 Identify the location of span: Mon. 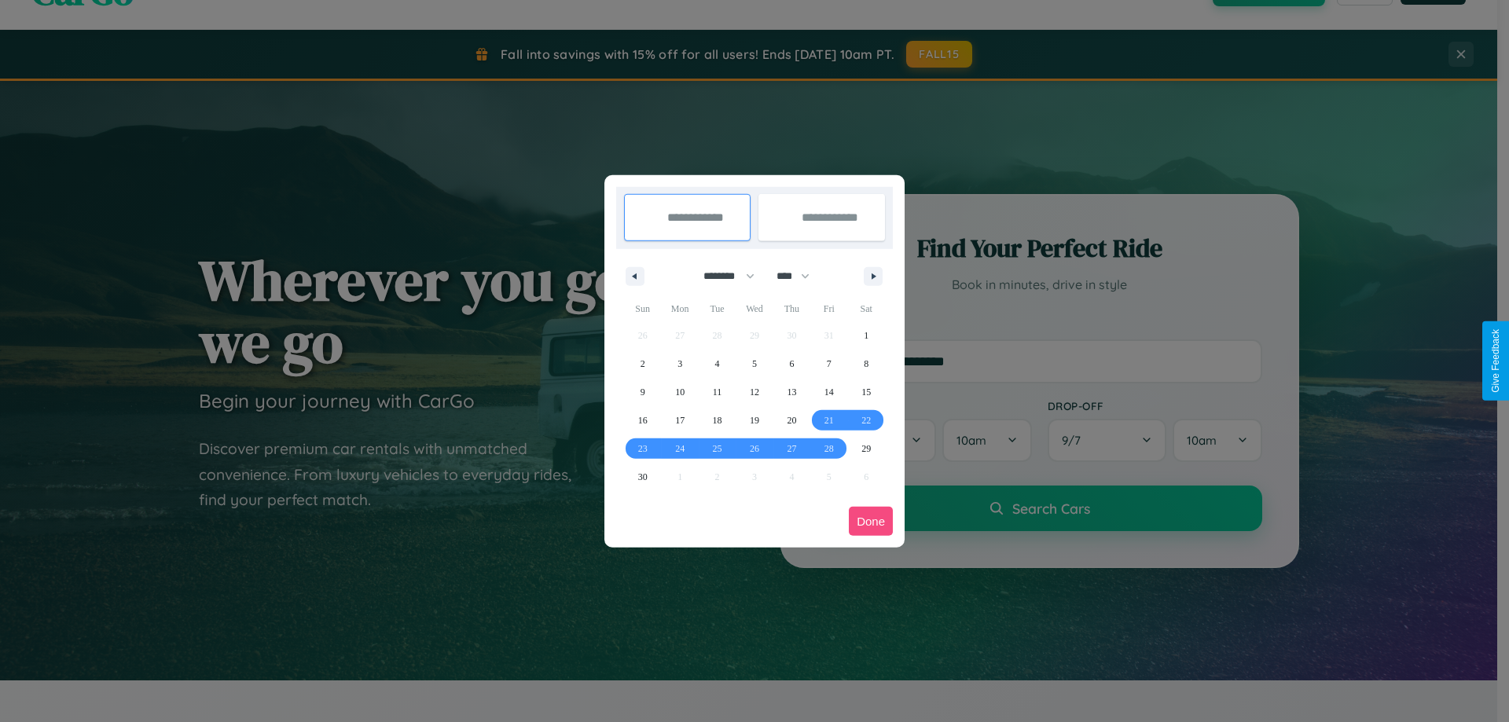
(679, 309).